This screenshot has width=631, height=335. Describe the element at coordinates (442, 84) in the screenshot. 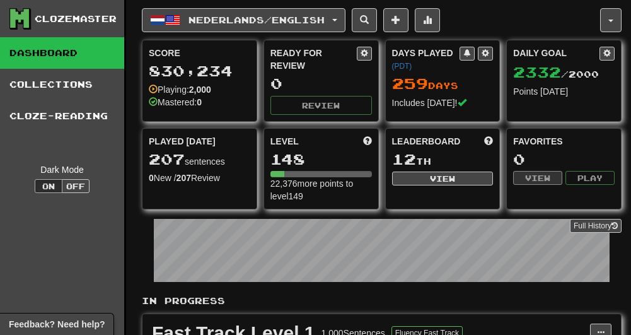

I see `div: Day s` at that location.